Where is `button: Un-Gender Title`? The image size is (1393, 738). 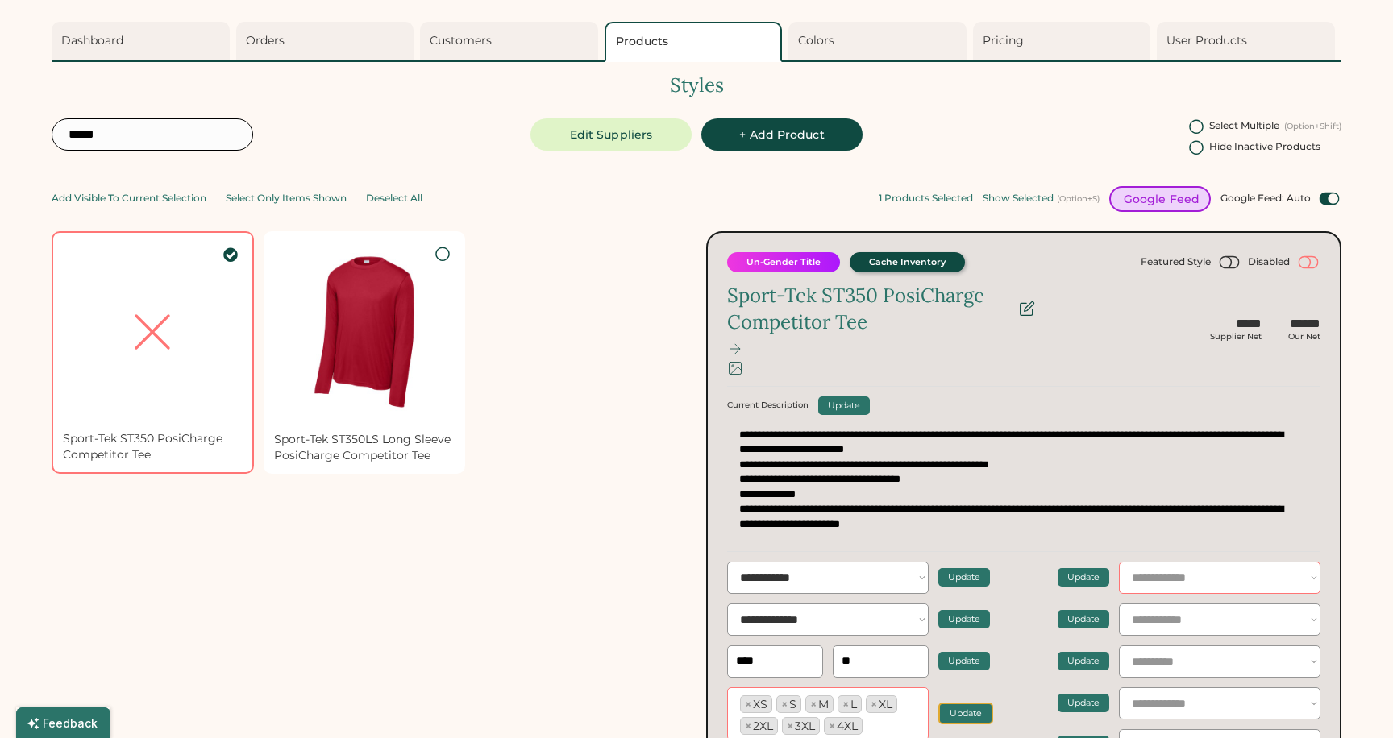
button: Un-Gender Title is located at coordinates (783, 262).